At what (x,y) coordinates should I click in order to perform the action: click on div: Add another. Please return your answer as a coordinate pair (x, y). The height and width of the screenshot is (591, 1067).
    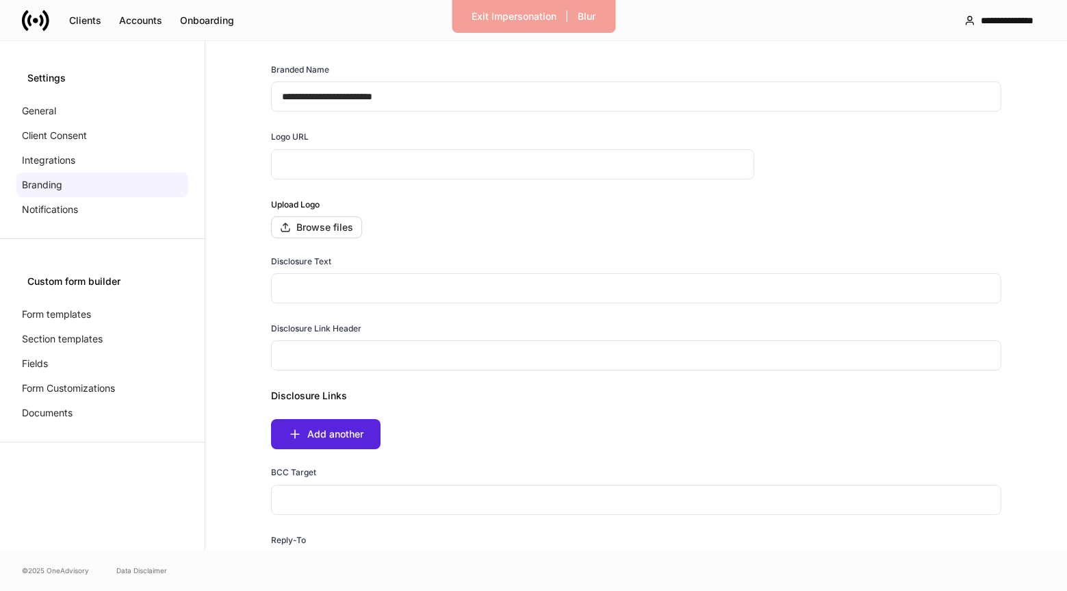
    Looking at the image, I should click on (335, 434).